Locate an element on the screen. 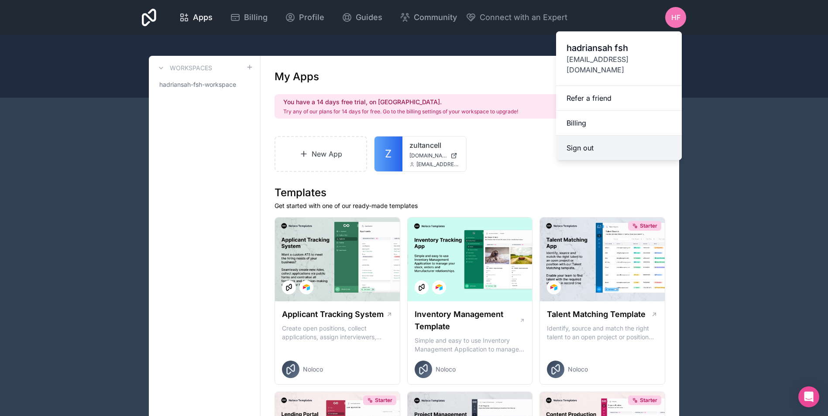 This screenshot has width=828, height=416. div: Open Intercom Messenger is located at coordinates (809, 397).